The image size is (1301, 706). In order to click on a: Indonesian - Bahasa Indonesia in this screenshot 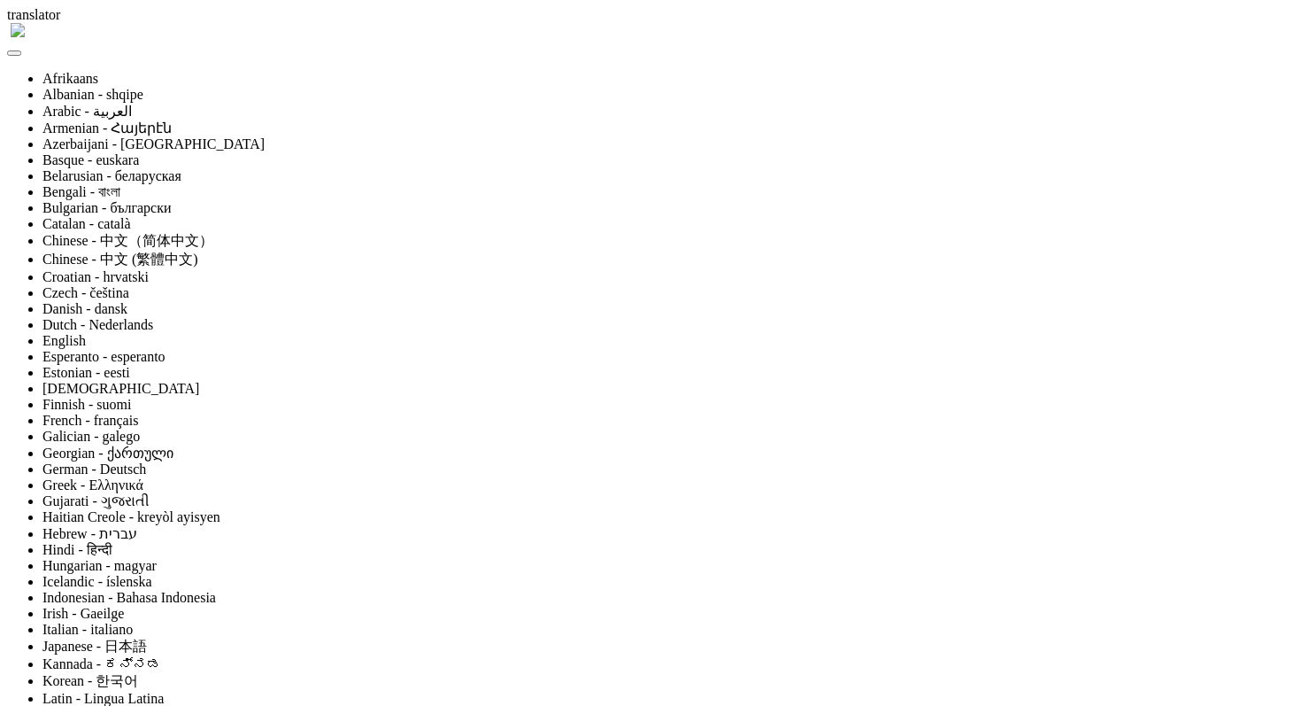, I will do `click(129, 597)`.